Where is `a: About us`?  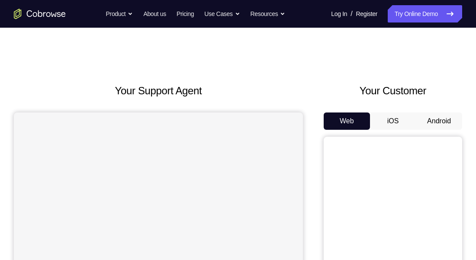 a: About us is located at coordinates (154, 14).